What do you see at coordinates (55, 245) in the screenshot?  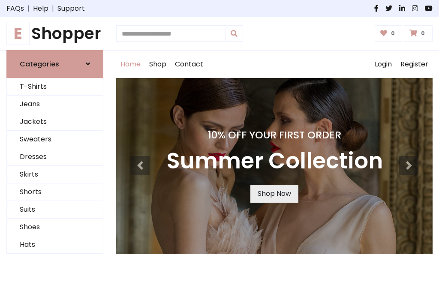 I see `a: Hats` at bounding box center [55, 245].